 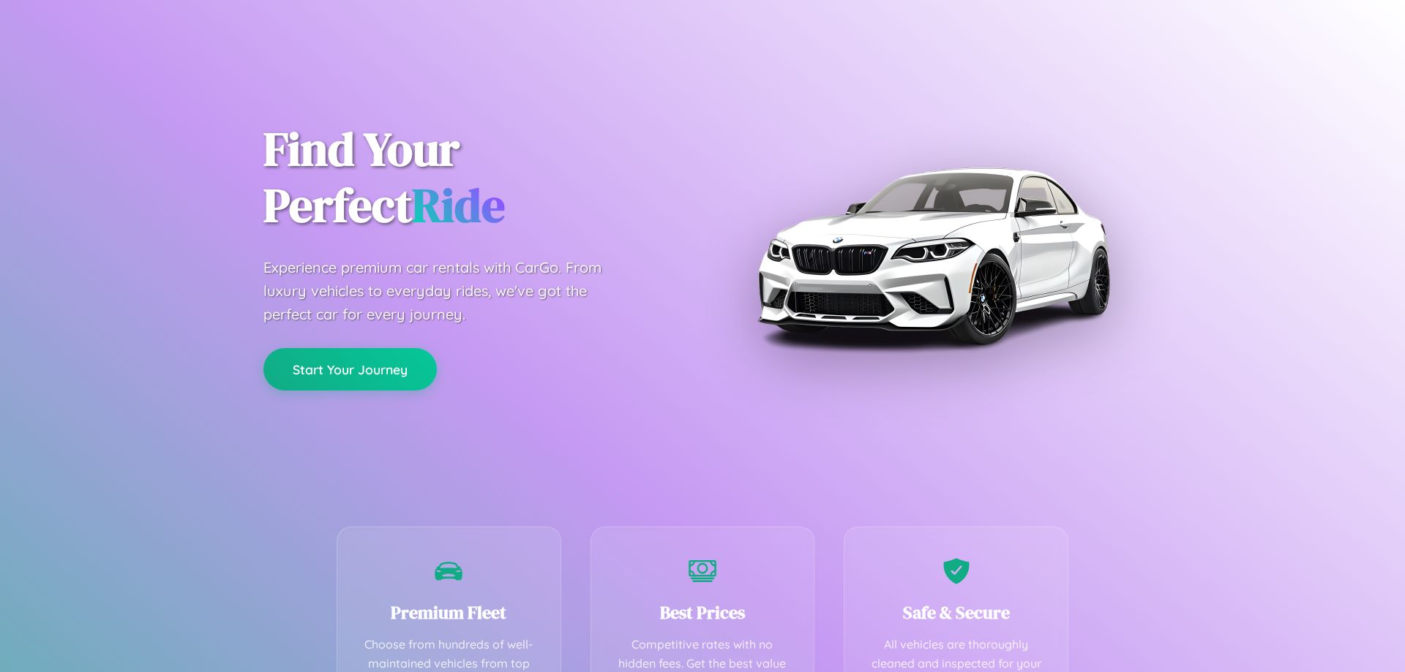 I want to click on h3: Safe & Secure, so click(x=956, y=612).